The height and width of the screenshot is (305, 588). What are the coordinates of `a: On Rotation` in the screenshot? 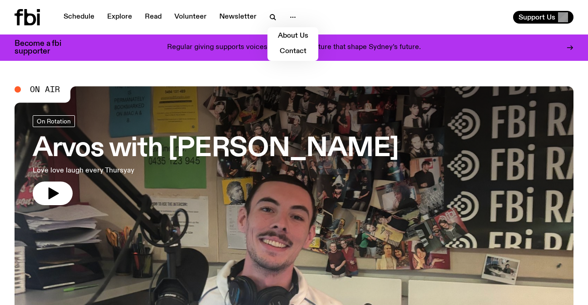 It's located at (54, 121).